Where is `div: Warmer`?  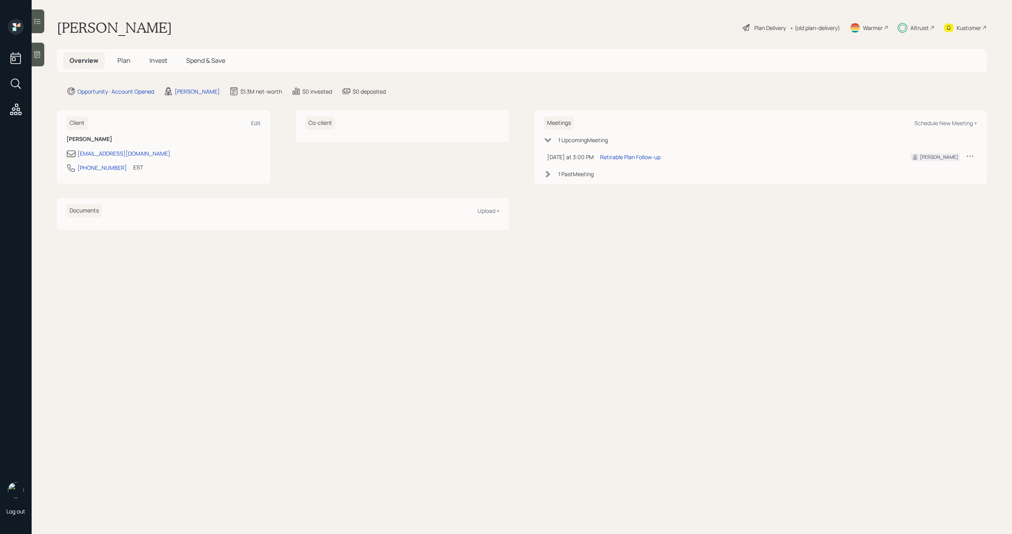 div: Warmer is located at coordinates (873, 28).